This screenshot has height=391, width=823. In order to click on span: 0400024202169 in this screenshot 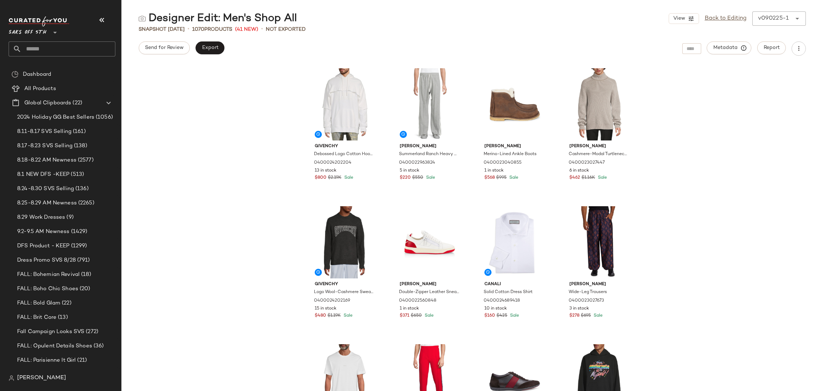, I will do `click(332, 301)`.